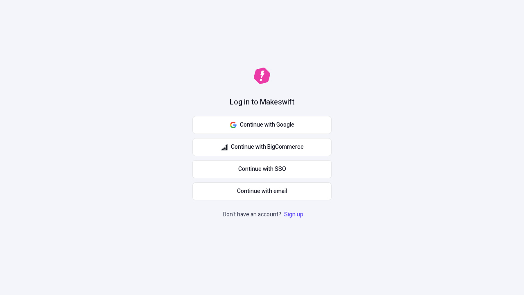 This screenshot has width=524, height=295. Describe the element at coordinates (293, 214) in the screenshot. I see `a: Sign up` at that location.